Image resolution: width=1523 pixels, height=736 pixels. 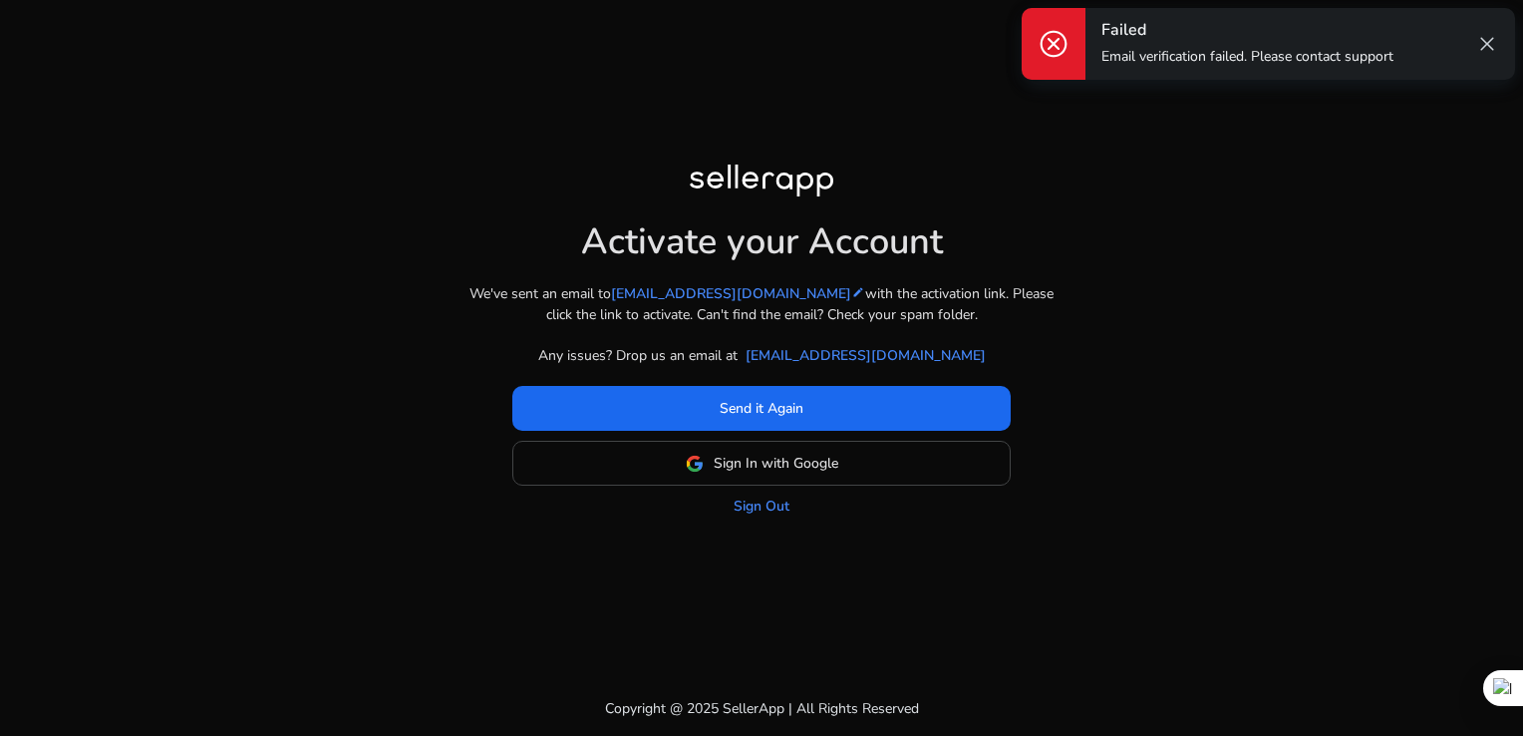 I want to click on h1: Activate your Account, so click(x=762, y=233).